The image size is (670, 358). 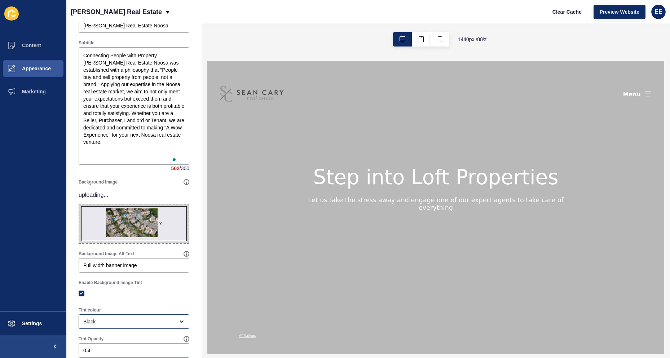 What do you see at coordinates (50, 37) in the screenshot?
I see `img: Company logo` at bounding box center [50, 37].